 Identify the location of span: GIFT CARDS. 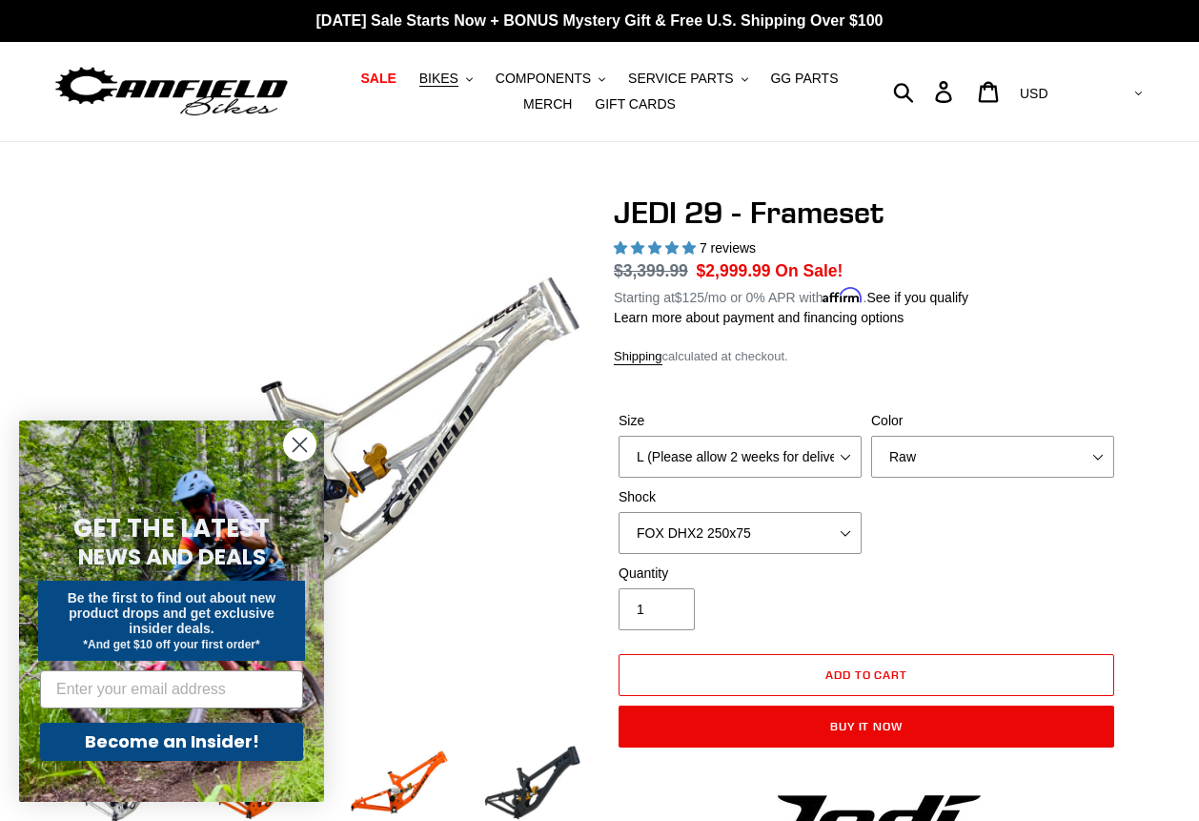
(635, 104).